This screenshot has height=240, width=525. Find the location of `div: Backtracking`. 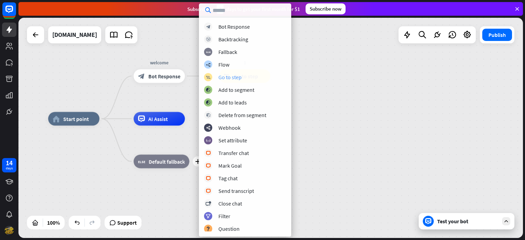

div: Backtracking is located at coordinates (233, 39).